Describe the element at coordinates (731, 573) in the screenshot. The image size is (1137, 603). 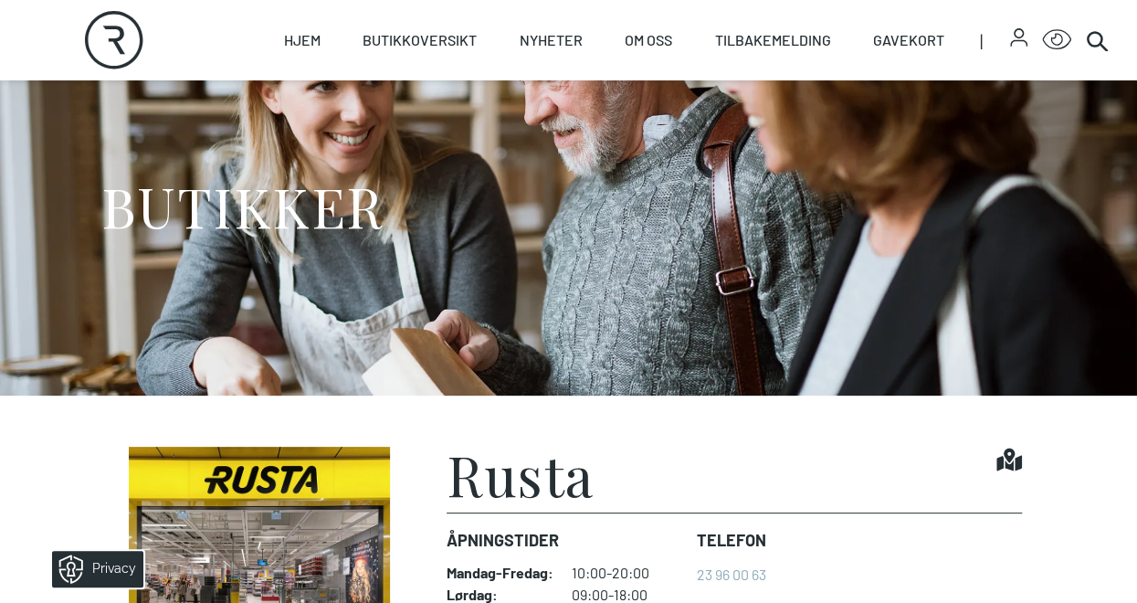
I see `a: 23 96 00 63` at that location.